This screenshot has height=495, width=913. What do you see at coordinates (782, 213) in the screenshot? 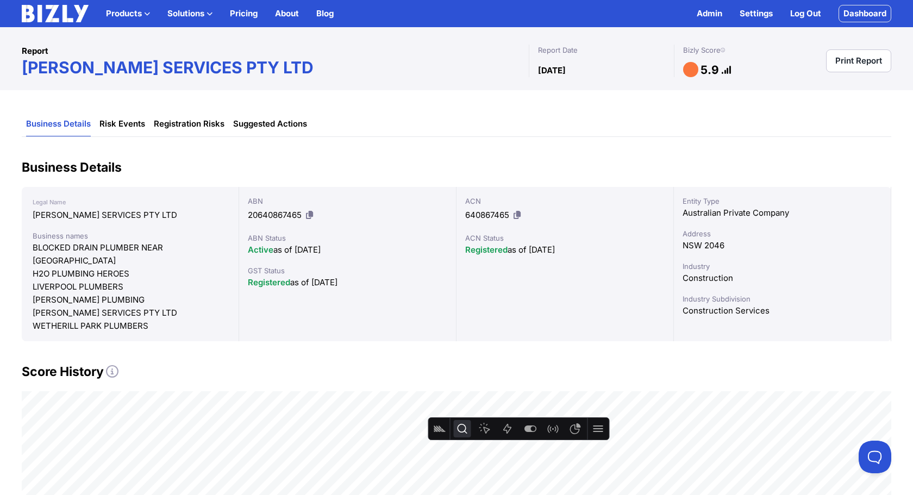
I see `div: Australian Private Company` at bounding box center [782, 213].